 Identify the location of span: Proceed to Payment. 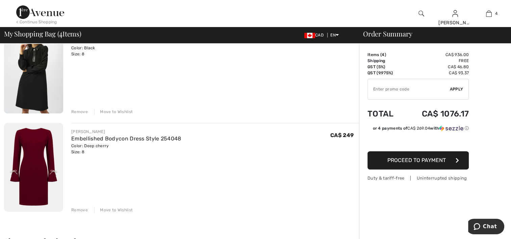
(416, 160).